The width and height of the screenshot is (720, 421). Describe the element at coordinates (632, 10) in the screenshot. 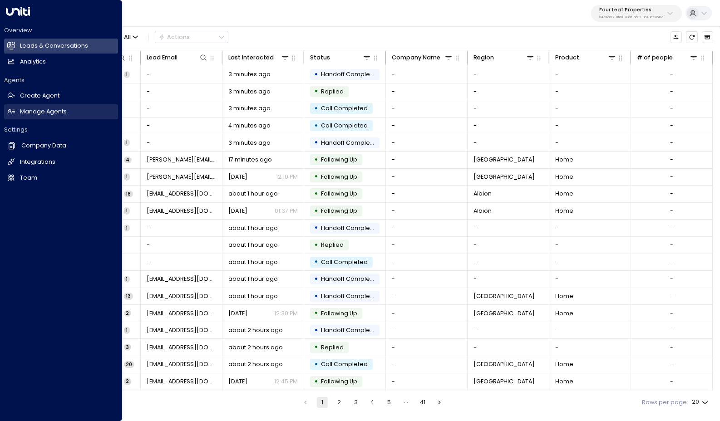

I see `p: Four Leaf Properties` at that location.